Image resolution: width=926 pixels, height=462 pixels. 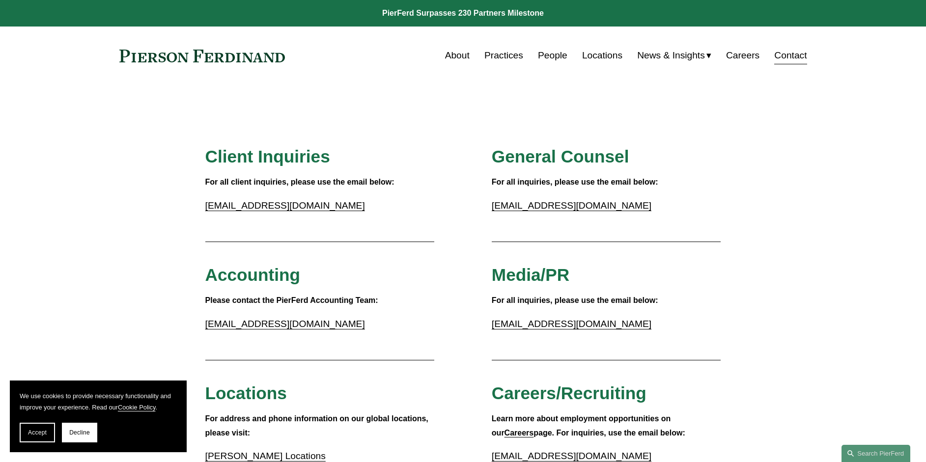 I want to click on strong: For address and phone information on our global locations, please visit:, so click(x=318, y=426).